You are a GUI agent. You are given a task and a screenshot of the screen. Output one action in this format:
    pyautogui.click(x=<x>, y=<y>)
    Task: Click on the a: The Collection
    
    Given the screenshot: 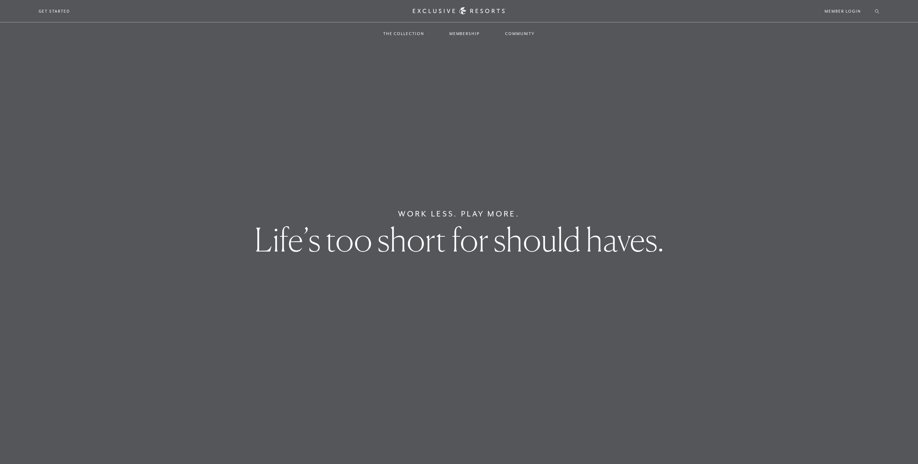 What is the action you would take?
    pyautogui.click(x=403, y=34)
    